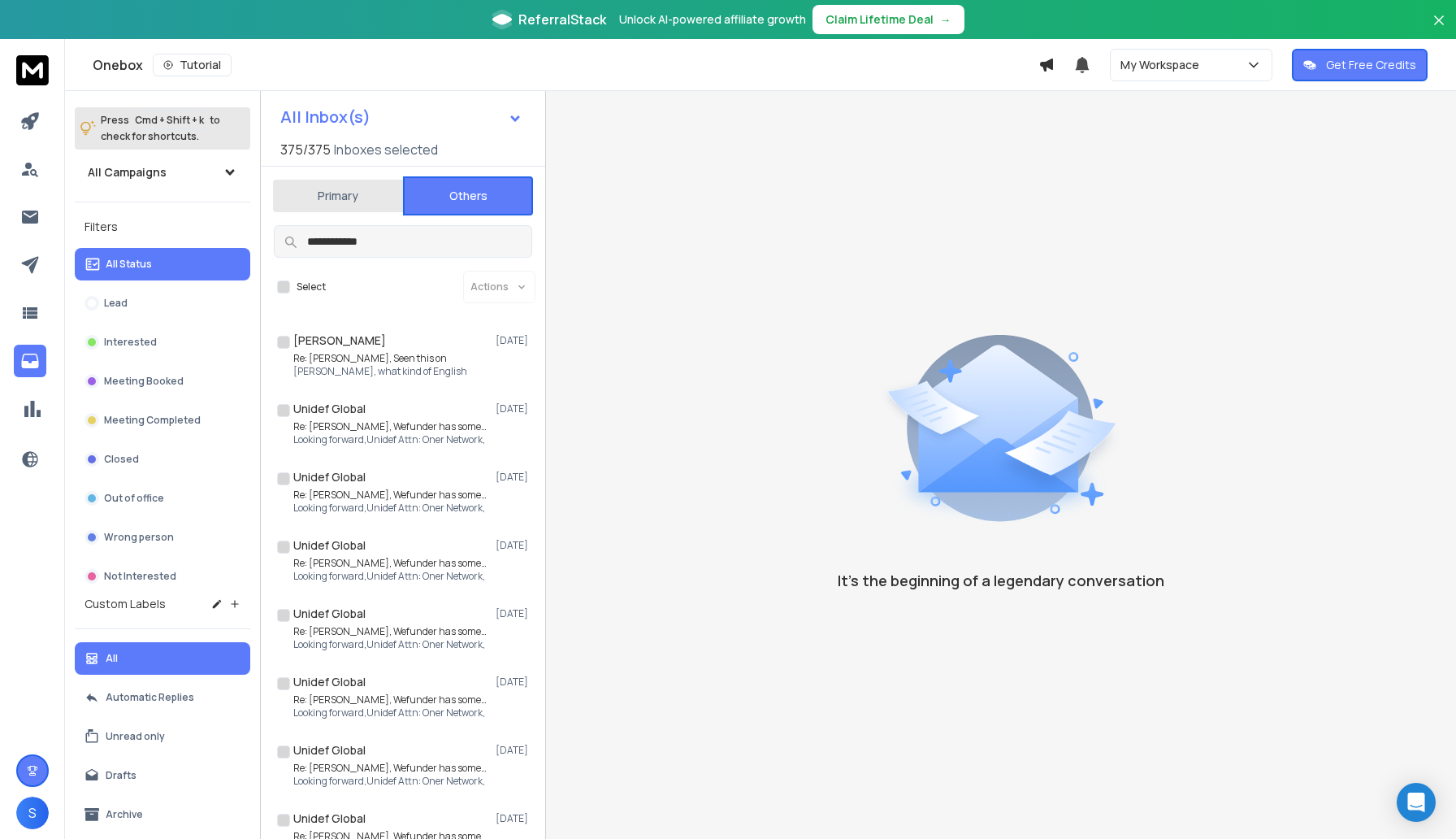 The height and width of the screenshot is (839, 1456). What do you see at coordinates (312, 287) in the screenshot?
I see `label: Select` at bounding box center [312, 287].